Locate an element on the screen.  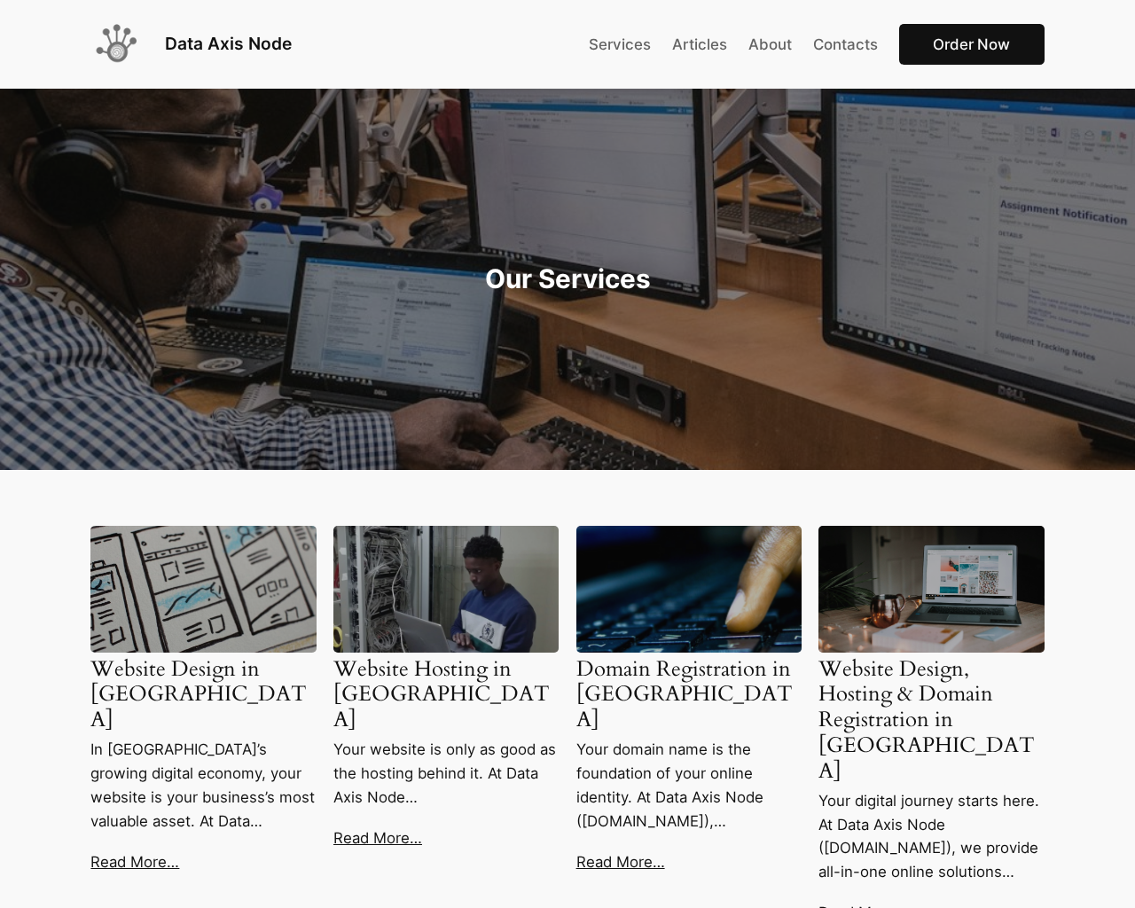
a: Services is located at coordinates (620, 44).